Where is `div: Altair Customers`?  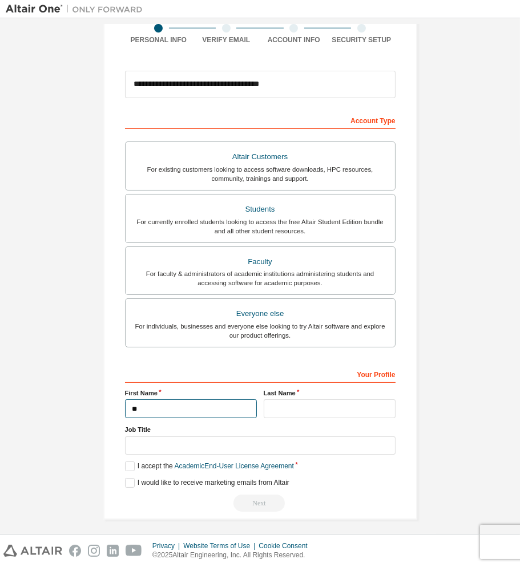
div: Altair Customers is located at coordinates (260, 157).